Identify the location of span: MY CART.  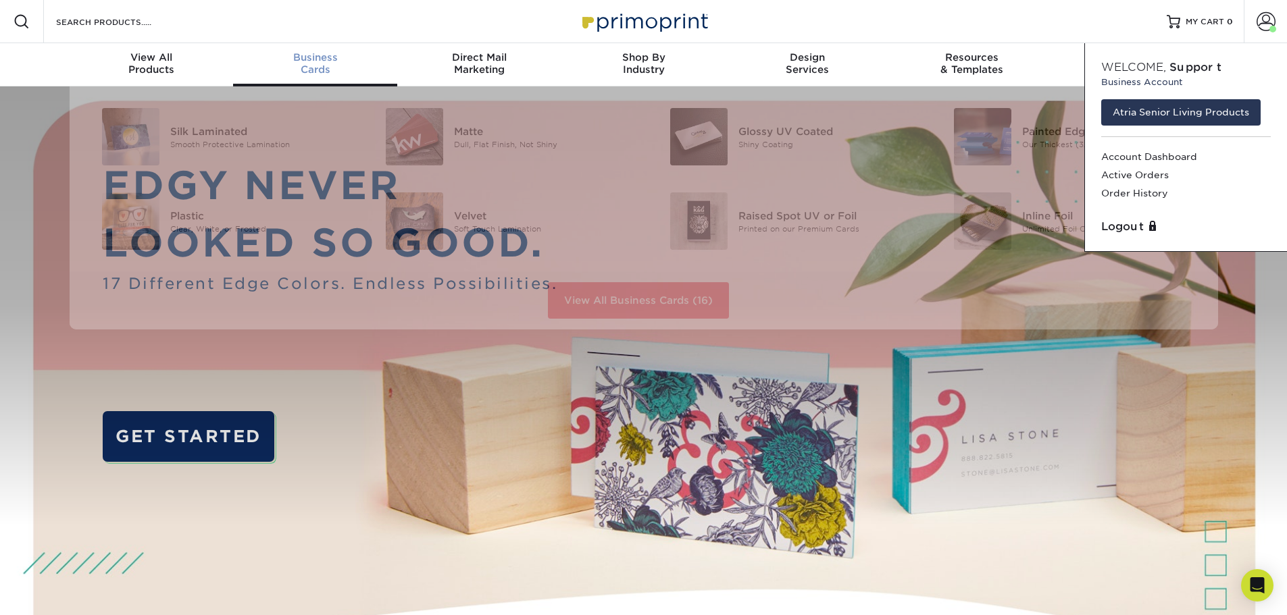
(1205, 22).